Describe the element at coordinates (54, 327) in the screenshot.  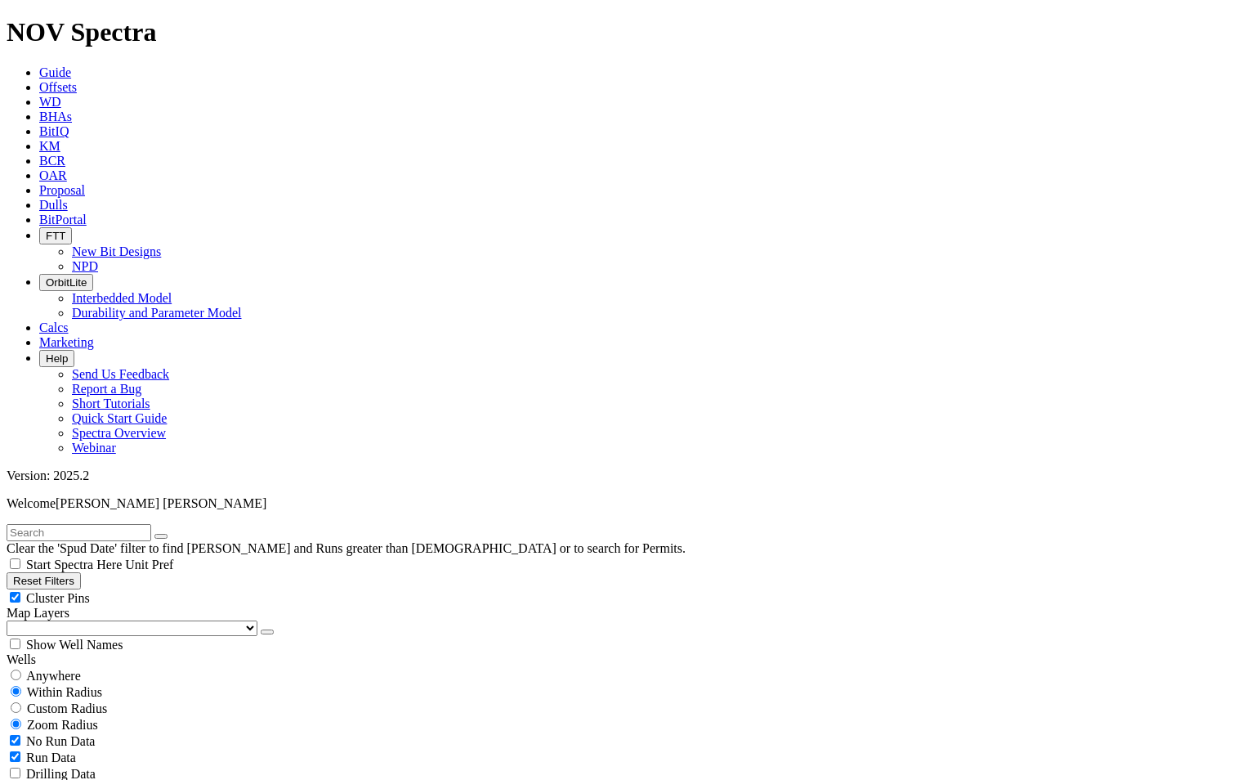
I see `span: Calcs` at that location.